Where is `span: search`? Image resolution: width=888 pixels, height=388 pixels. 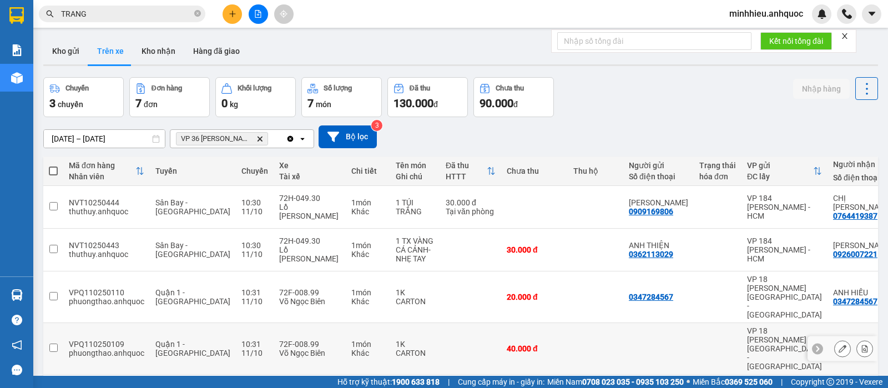 span: search is located at coordinates (50, 14).